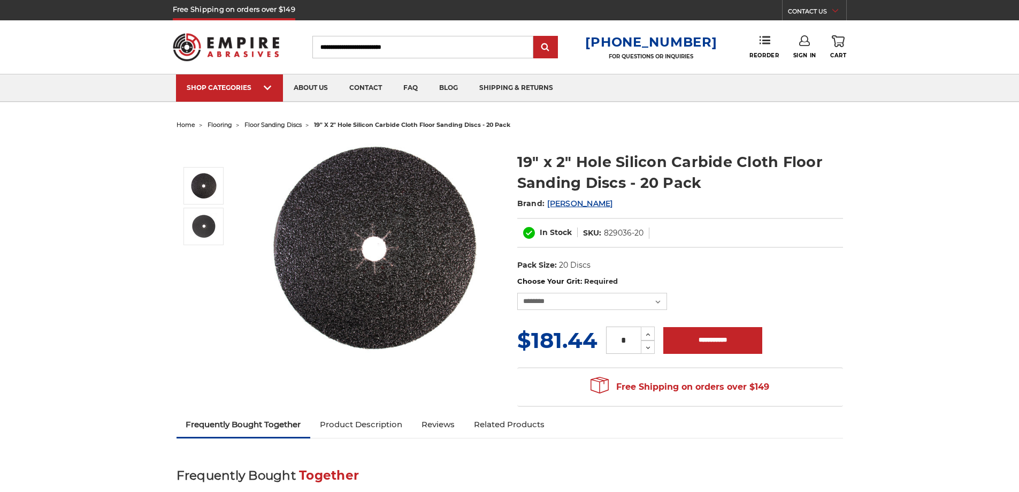  Describe the element at coordinates (624, 233) in the screenshot. I see `dd: 829036-20` at that location.